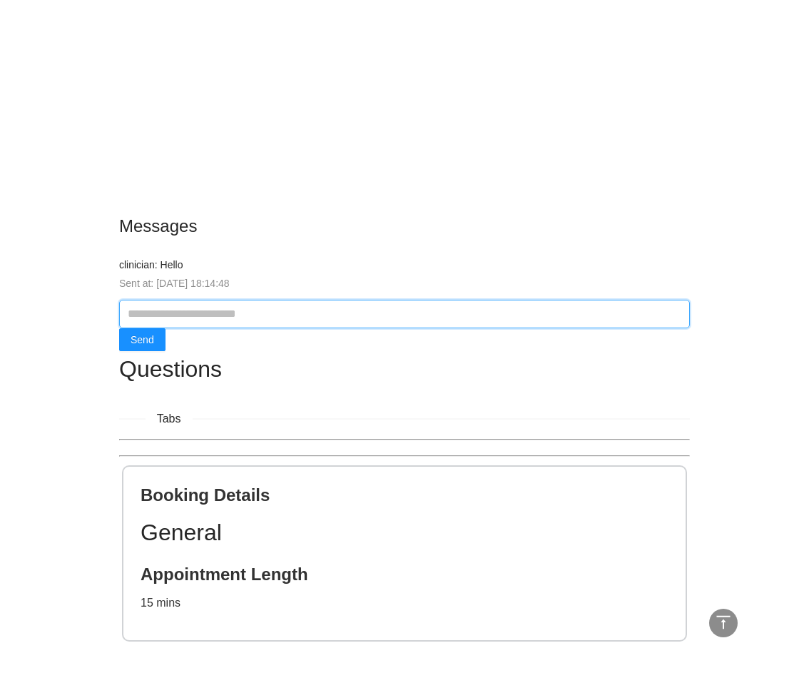 The width and height of the screenshot is (809, 673). I want to click on h1: General, so click(405, 532).